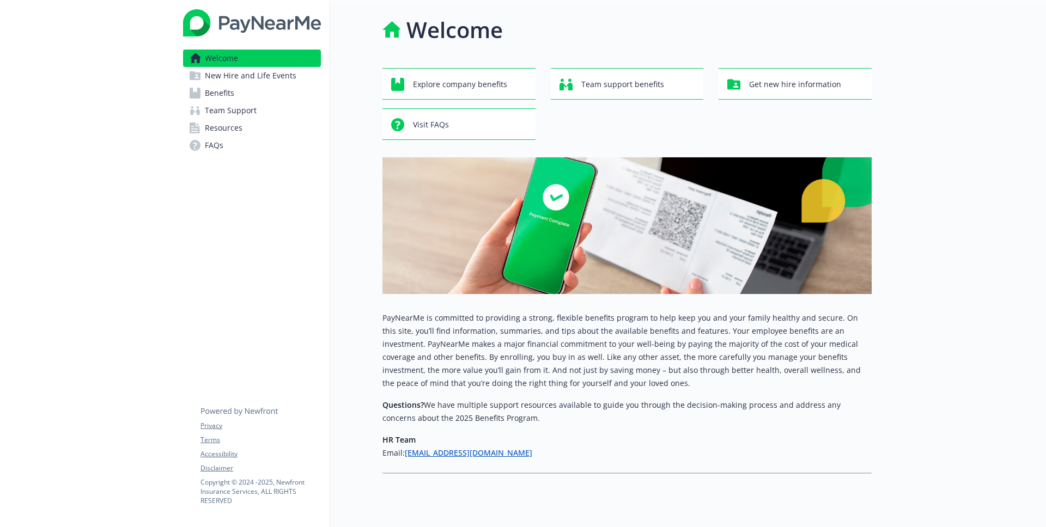 This screenshot has width=1046, height=527. What do you see at coordinates (627, 84) in the screenshot?
I see `button: Team support benefits` at bounding box center [627, 84].